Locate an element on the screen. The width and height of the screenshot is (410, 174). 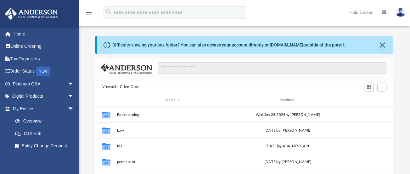
button: Add is located at coordinates (382, 87).